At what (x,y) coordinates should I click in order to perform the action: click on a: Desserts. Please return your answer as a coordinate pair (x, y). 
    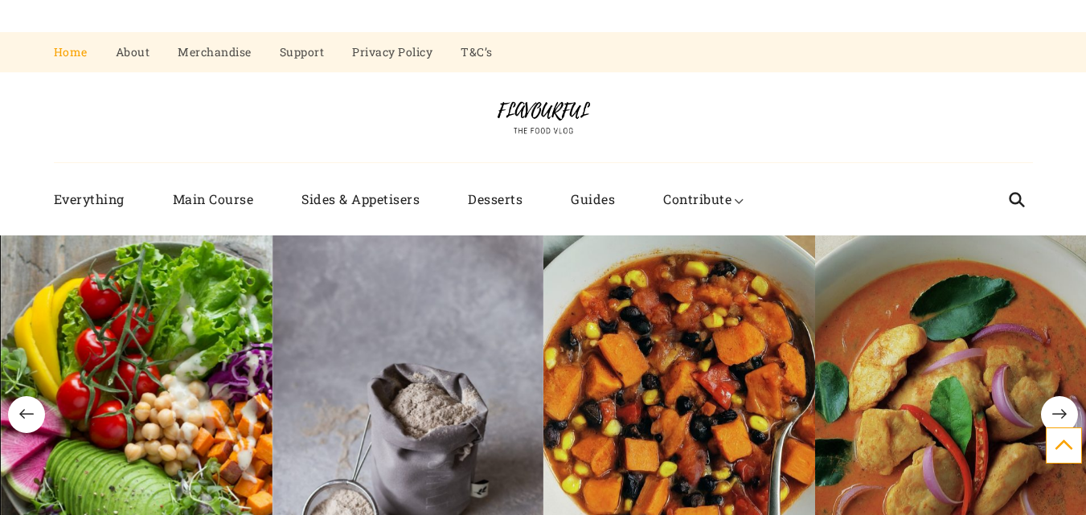
    Looking at the image, I should click on (495, 199).